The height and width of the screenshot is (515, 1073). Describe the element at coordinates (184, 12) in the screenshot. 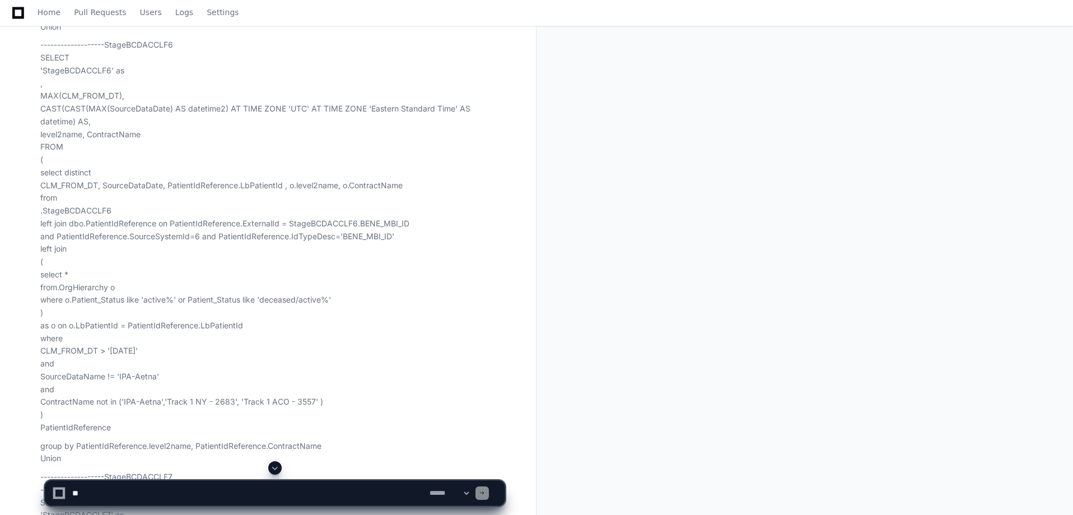

I see `span: Logs` at that location.